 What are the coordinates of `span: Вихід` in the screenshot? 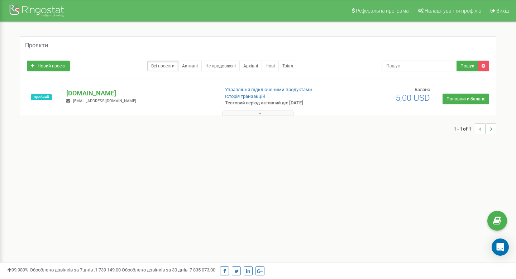 It's located at (502, 11).